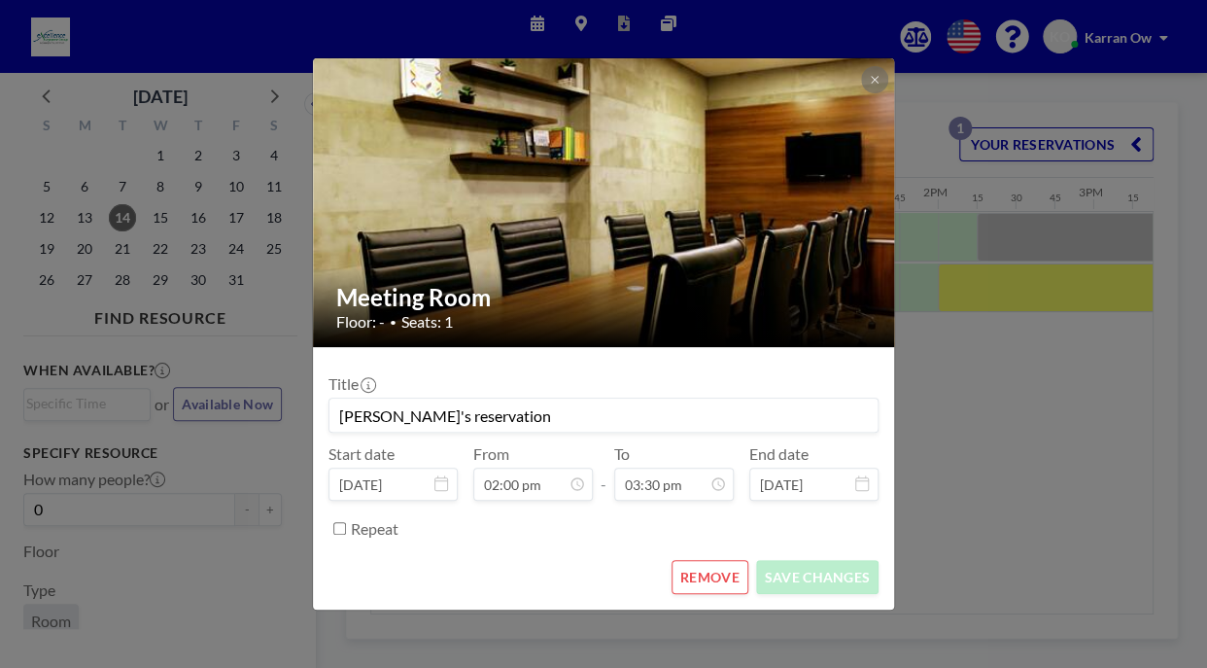 The width and height of the screenshot is (1207, 668). I want to click on input: (No title), so click(603, 415).